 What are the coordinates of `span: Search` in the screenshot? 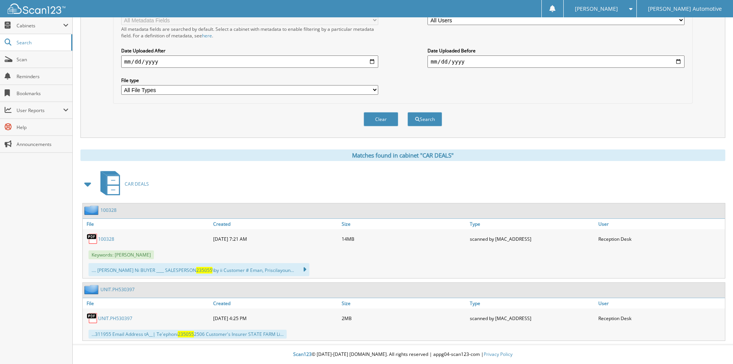 It's located at (42, 42).